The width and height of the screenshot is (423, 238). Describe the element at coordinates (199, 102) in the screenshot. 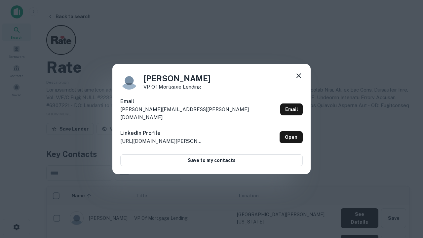

I see `h6: Email` at that location.